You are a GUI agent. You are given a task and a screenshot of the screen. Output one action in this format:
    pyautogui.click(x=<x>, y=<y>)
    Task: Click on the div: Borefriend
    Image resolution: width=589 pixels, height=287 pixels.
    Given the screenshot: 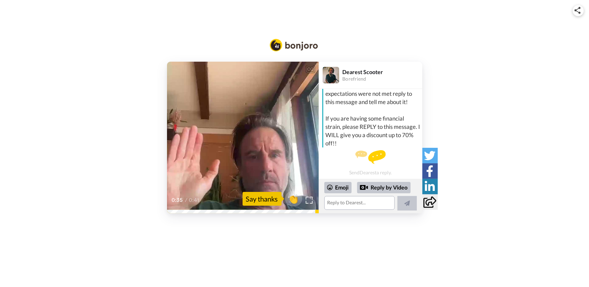 What is the action you would take?
    pyautogui.click(x=382, y=79)
    